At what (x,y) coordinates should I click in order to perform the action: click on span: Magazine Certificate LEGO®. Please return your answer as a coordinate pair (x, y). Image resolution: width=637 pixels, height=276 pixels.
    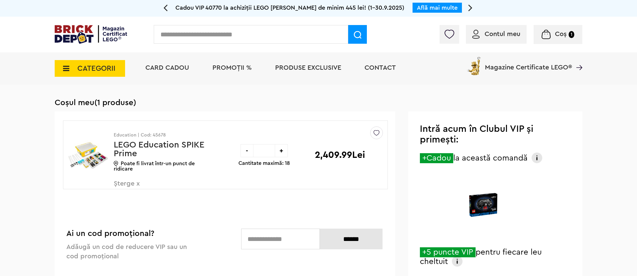
    Looking at the image, I should click on (528, 63).